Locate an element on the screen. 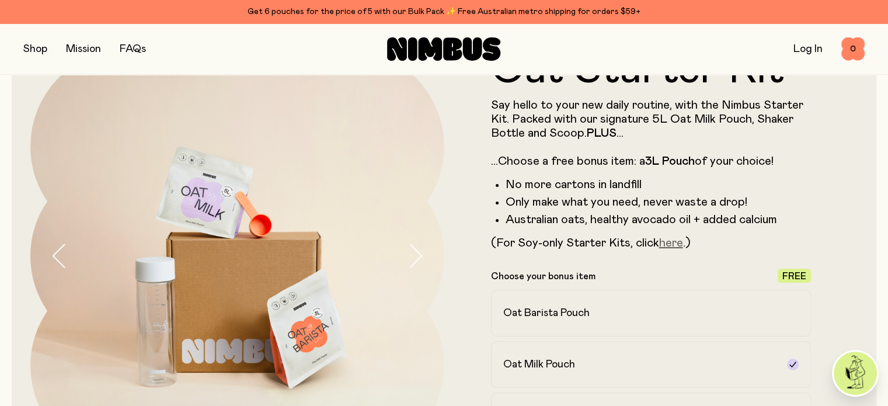  img: agent is located at coordinates (855, 373).